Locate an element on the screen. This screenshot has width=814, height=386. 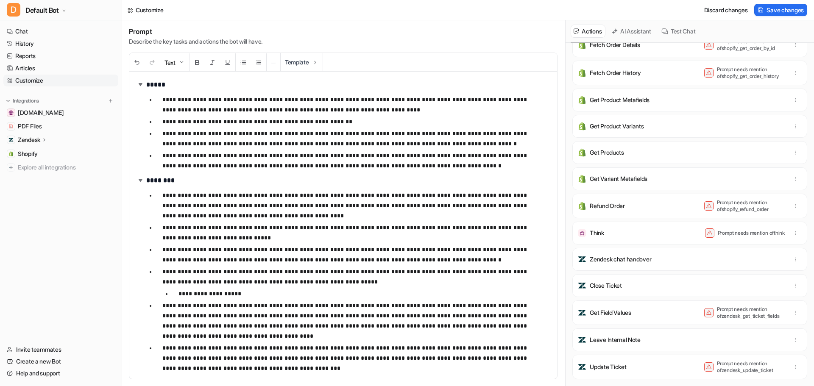
p: Zendesk chat handover is located at coordinates (620, 259).